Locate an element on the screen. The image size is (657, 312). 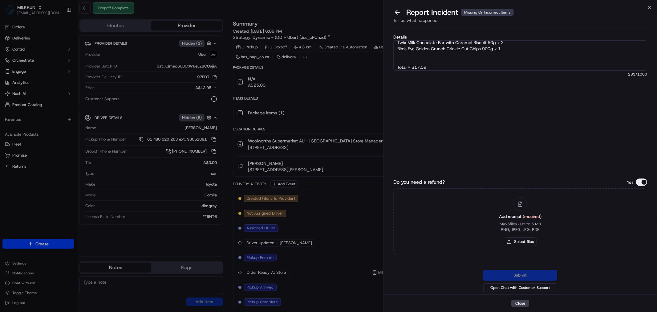
p: Yes is located at coordinates (630, 182).